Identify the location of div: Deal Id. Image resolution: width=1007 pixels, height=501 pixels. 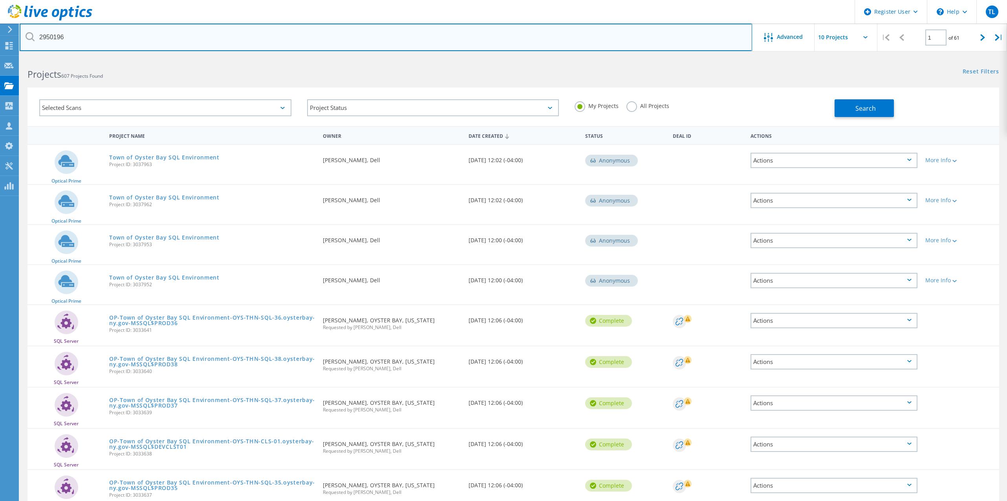
(708, 135).